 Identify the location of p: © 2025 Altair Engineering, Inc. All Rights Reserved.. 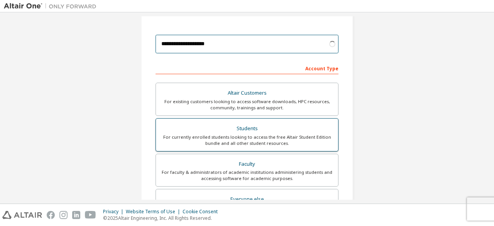
(163, 218).